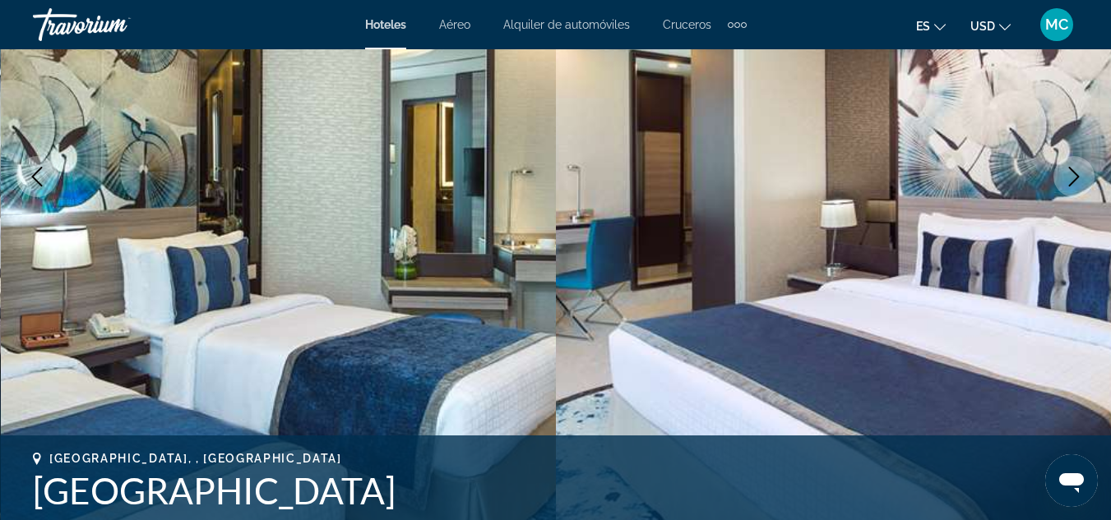 This screenshot has width=1111, height=520. Describe the element at coordinates (566, 25) in the screenshot. I see `a: Alquiler de automóviles` at that location.